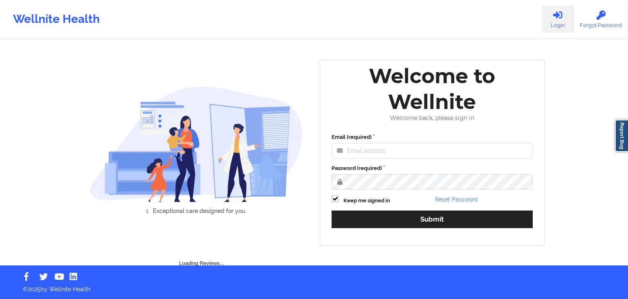  I want to click on img: wellnite-auth-hero_200.c722682e.png, so click(196, 144).